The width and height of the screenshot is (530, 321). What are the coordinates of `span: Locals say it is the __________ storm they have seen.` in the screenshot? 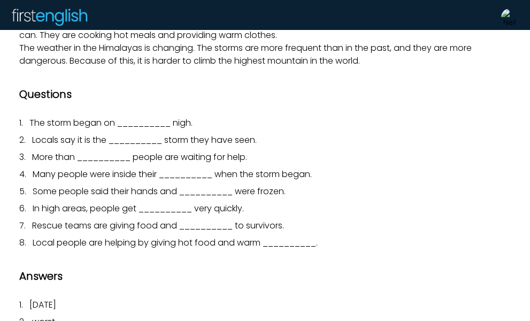 It's located at (144, 140).